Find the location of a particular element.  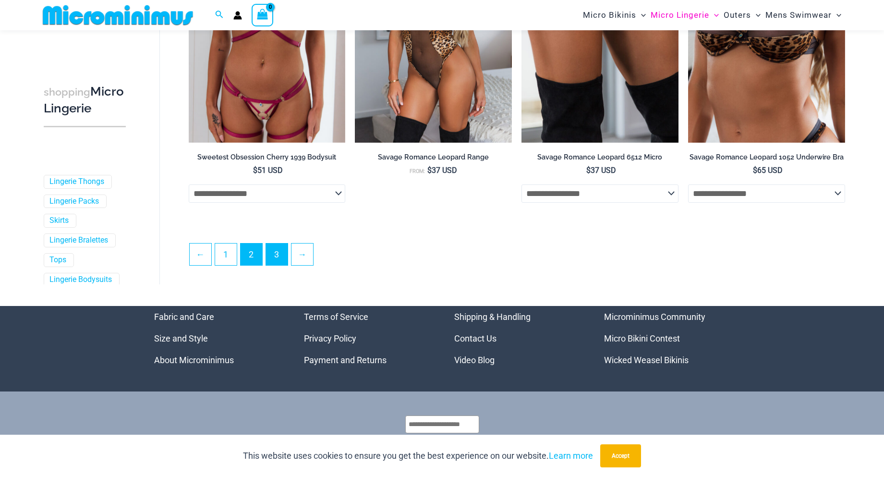

a: Fabric and Care is located at coordinates (184, 316).